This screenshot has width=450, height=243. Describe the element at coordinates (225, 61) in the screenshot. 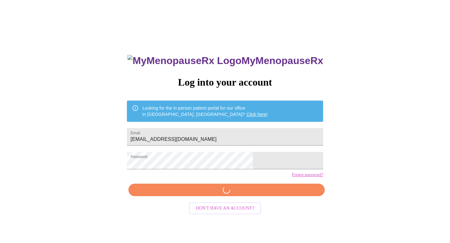

I see `h3: MyMenopauseRx` at that location.